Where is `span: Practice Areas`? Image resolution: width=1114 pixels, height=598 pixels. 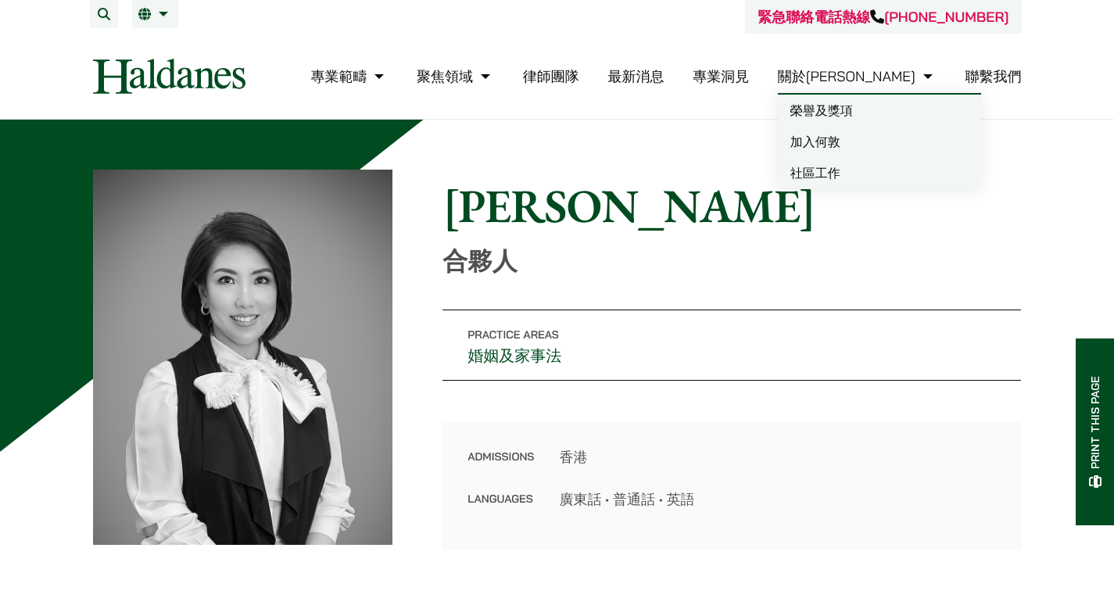
span: Practice Areas is located at coordinates (513, 335).